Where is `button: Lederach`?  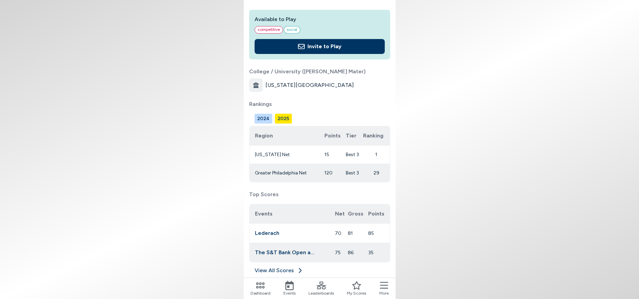
button: Lederach is located at coordinates (285, 233).